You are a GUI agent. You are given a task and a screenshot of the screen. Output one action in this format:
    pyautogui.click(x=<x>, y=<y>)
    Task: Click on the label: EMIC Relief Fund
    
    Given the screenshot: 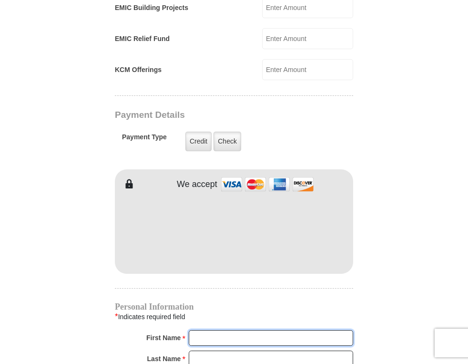 What is the action you would take?
    pyautogui.click(x=142, y=39)
    